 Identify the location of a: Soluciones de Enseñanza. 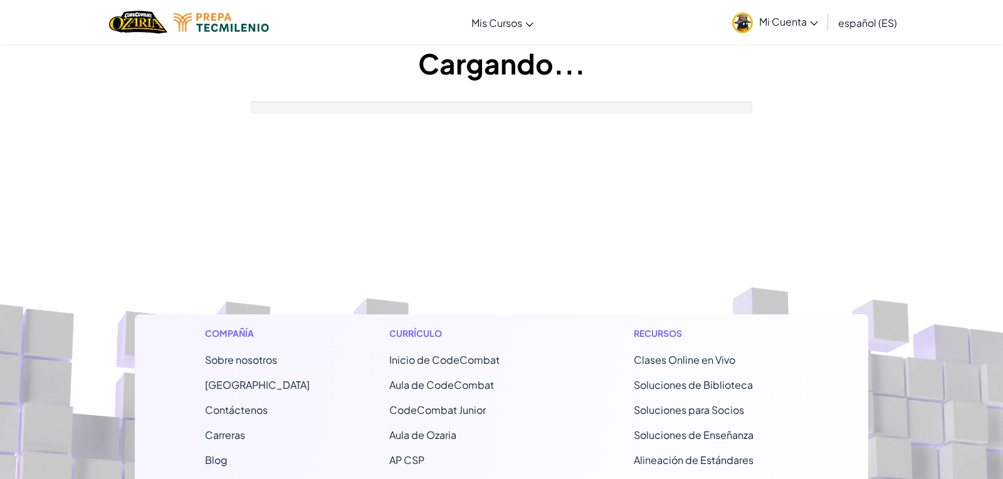
(693, 435).